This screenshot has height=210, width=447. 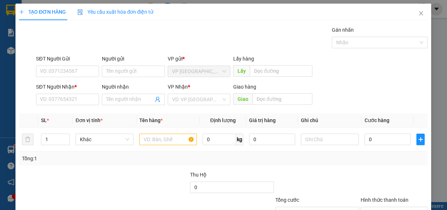 I want to click on span: Lấy hàng, so click(x=244, y=59).